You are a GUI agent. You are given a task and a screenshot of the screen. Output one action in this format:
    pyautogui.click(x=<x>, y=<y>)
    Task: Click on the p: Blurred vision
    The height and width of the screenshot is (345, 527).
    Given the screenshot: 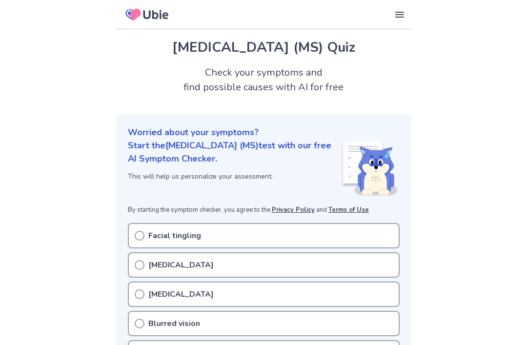 What is the action you would take?
    pyautogui.click(x=174, y=324)
    